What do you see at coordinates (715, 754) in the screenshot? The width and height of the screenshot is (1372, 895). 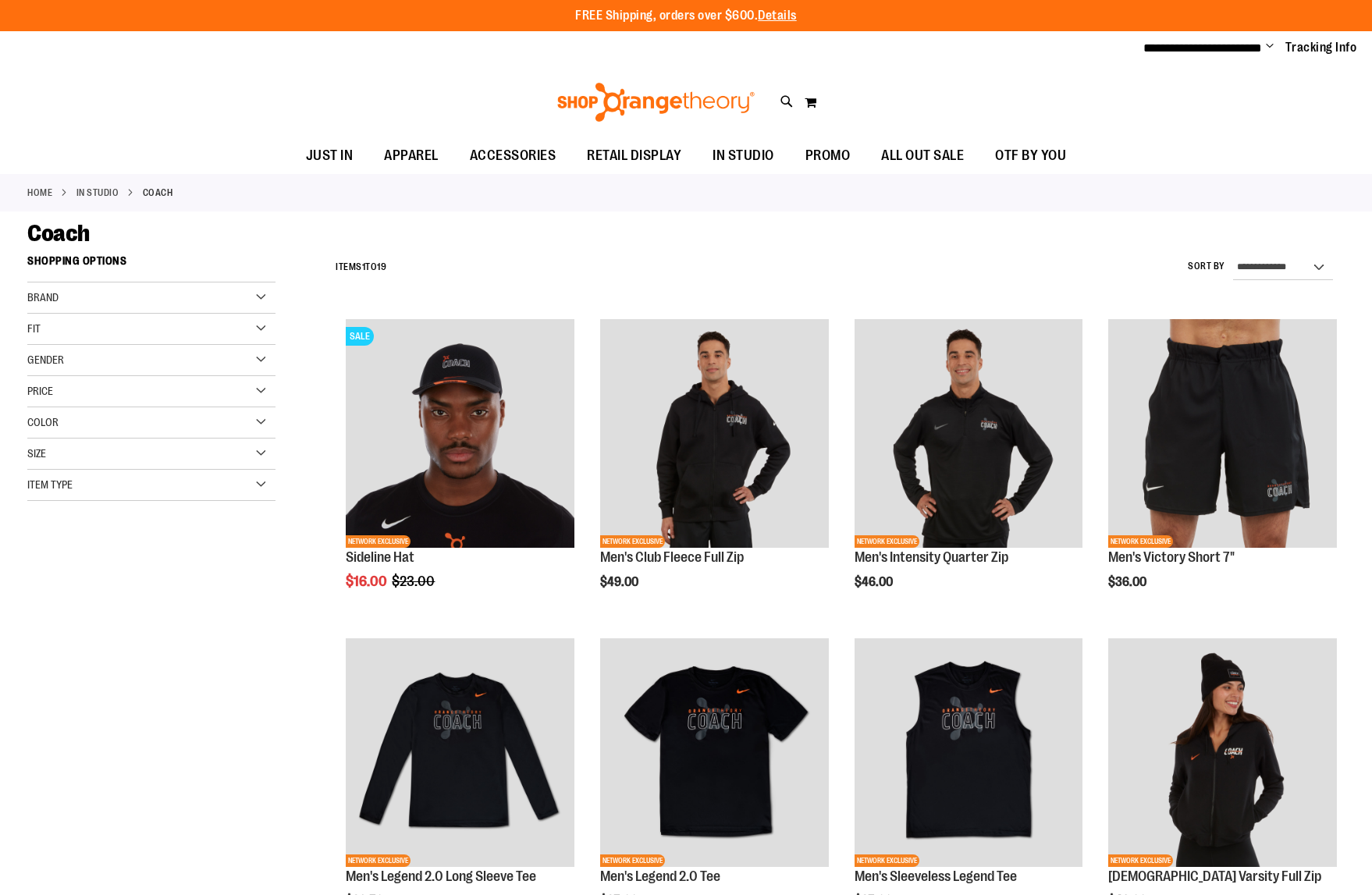 I see `a: OTF Mens Coach FA23 Legend 2.0 SS Tee - Black primary imageNETWORK EXCLUSIVE` at bounding box center [715, 754].